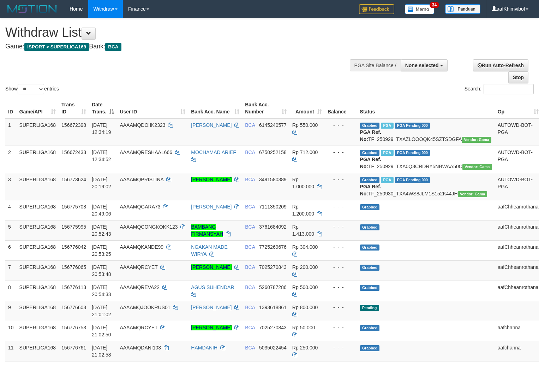 The width and height of the screenshot is (539, 365). I want to click on th: Status, so click(426, 108).